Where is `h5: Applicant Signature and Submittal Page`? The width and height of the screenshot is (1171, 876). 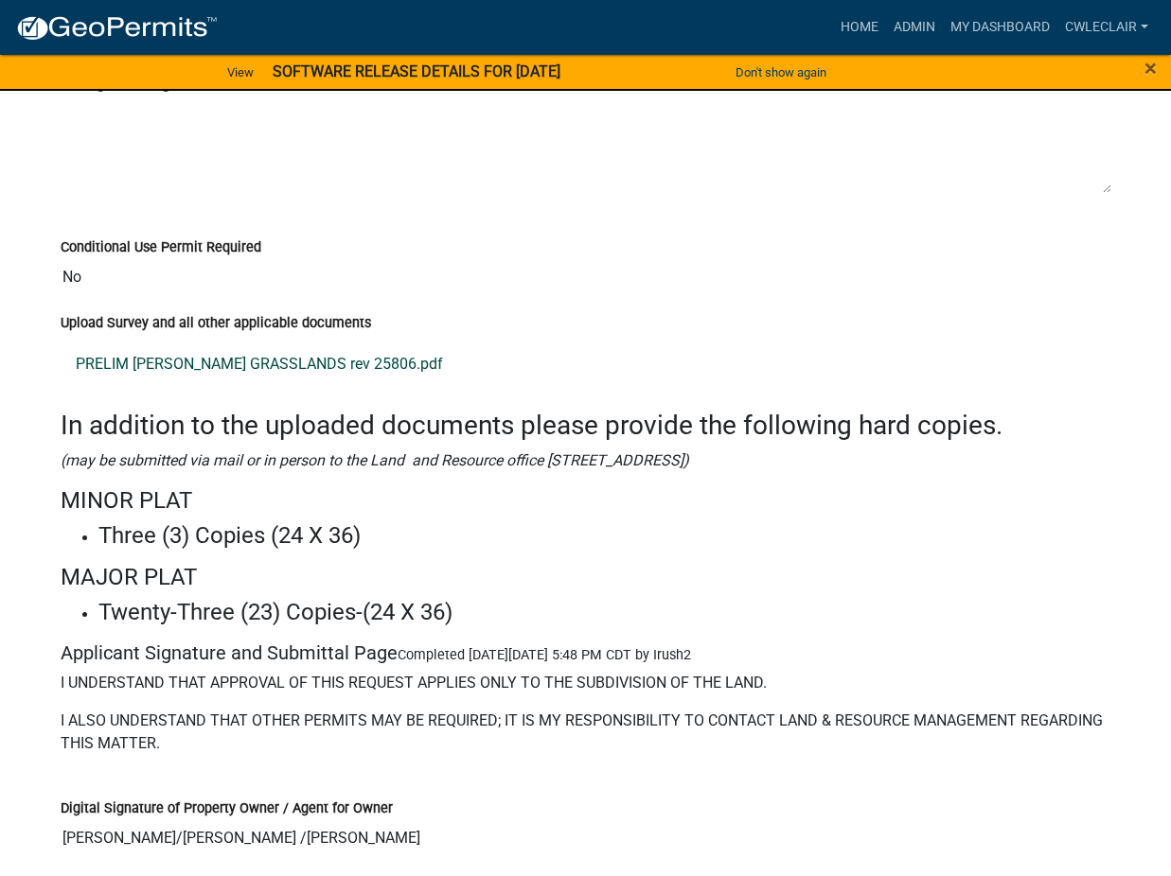
h5: Applicant Signature and Submittal Page is located at coordinates (586, 653).